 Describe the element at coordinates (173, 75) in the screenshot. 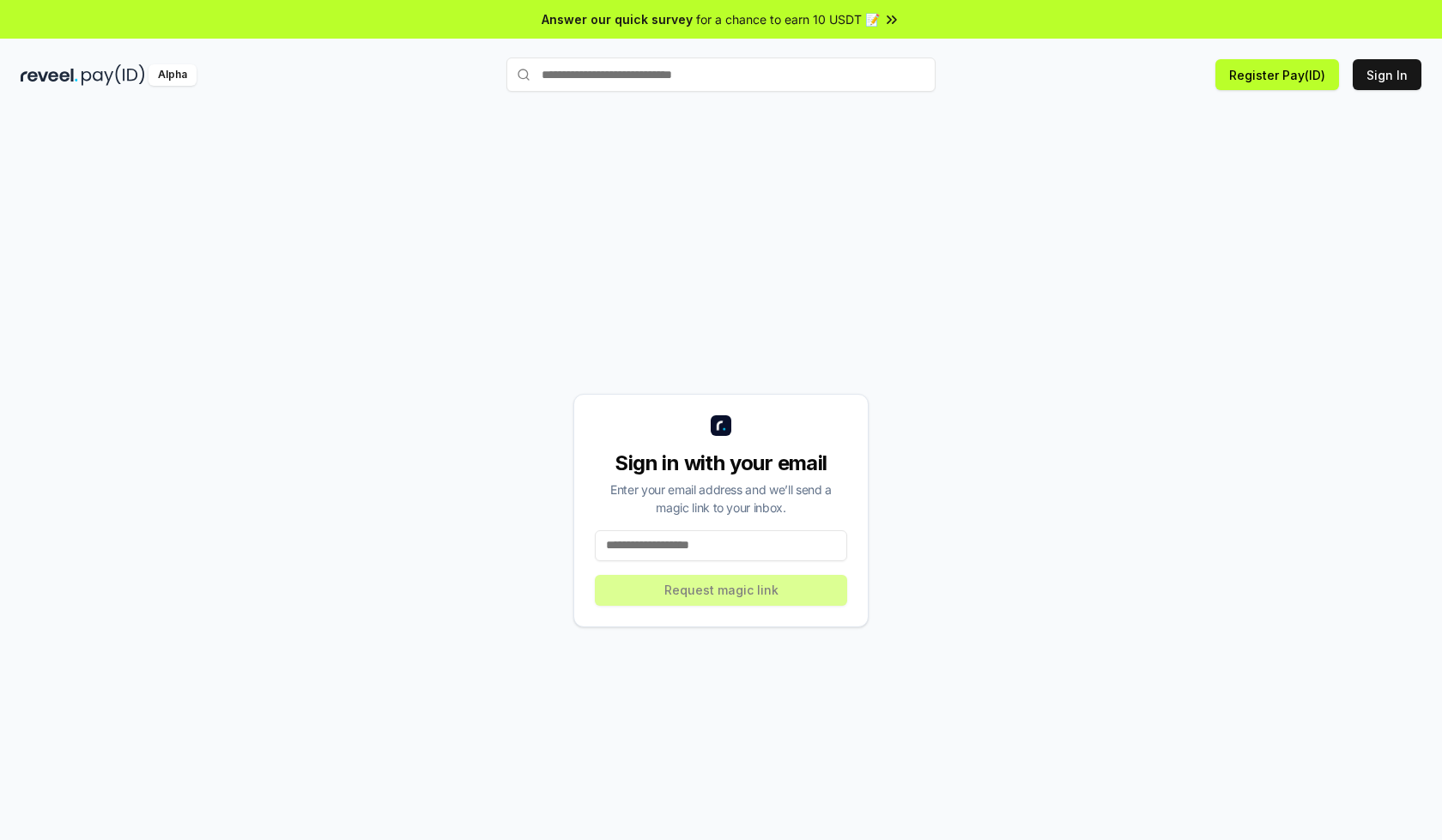

I see `div: Alpha` at that location.